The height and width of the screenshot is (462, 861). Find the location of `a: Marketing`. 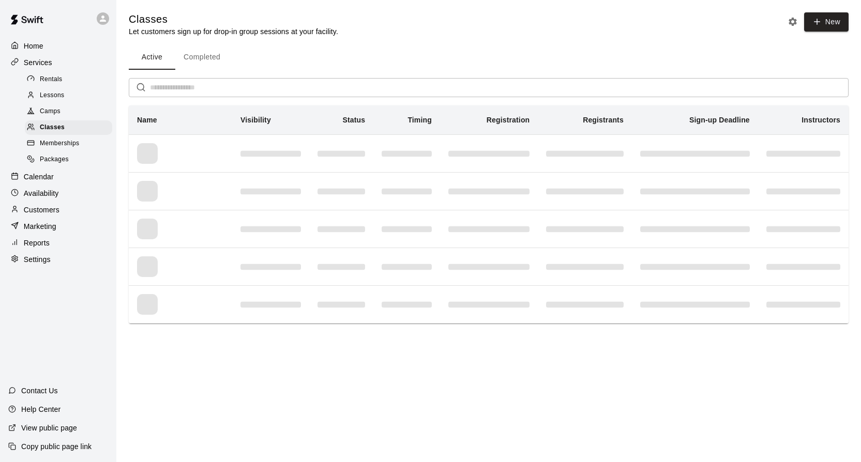

a: Marketing is located at coordinates (58, 226).